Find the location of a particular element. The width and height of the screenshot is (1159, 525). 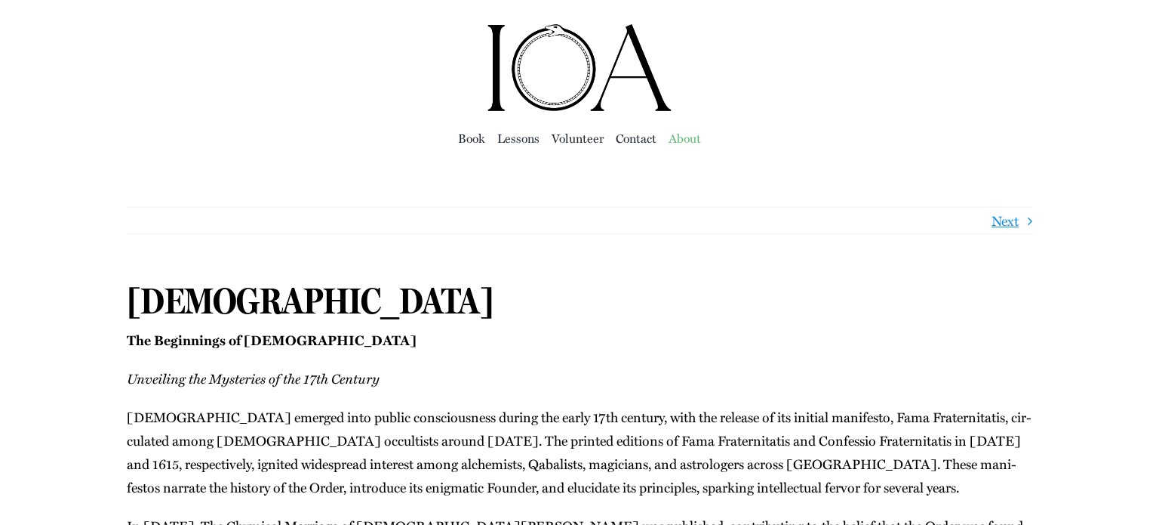

span: Con­tact is located at coordinates (636, 138).